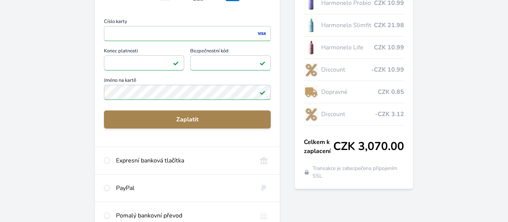 This screenshot has height=222, width=508. What do you see at coordinates (144, 52) in the screenshot?
I see `span: Konec platnosti` at bounding box center [144, 52].